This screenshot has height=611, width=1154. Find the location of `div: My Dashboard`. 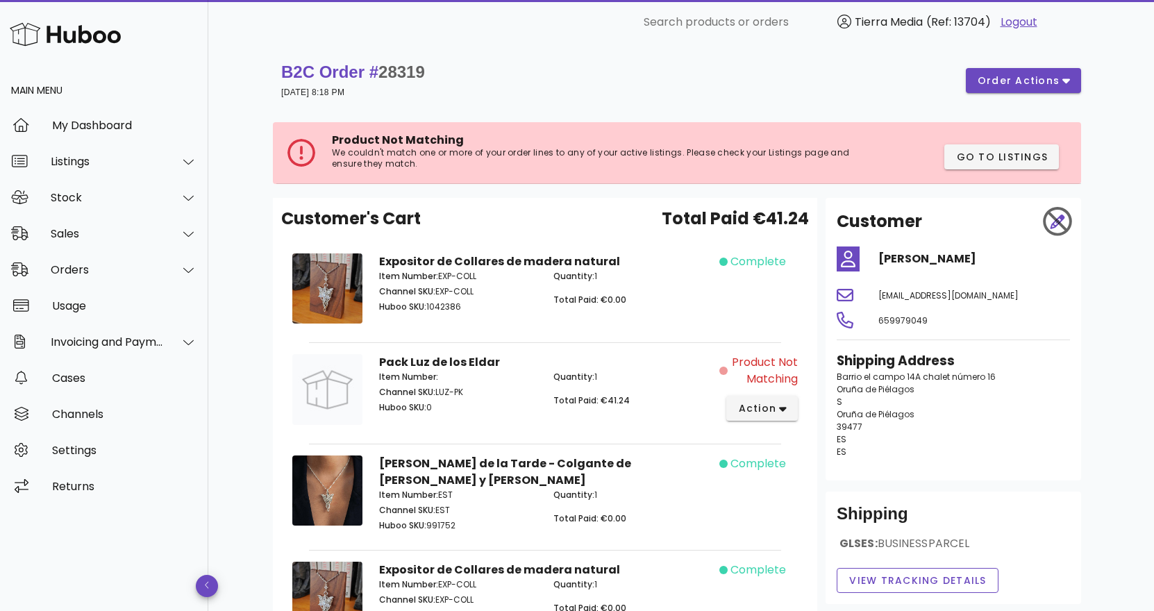

div: My Dashboard is located at coordinates (124, 125).